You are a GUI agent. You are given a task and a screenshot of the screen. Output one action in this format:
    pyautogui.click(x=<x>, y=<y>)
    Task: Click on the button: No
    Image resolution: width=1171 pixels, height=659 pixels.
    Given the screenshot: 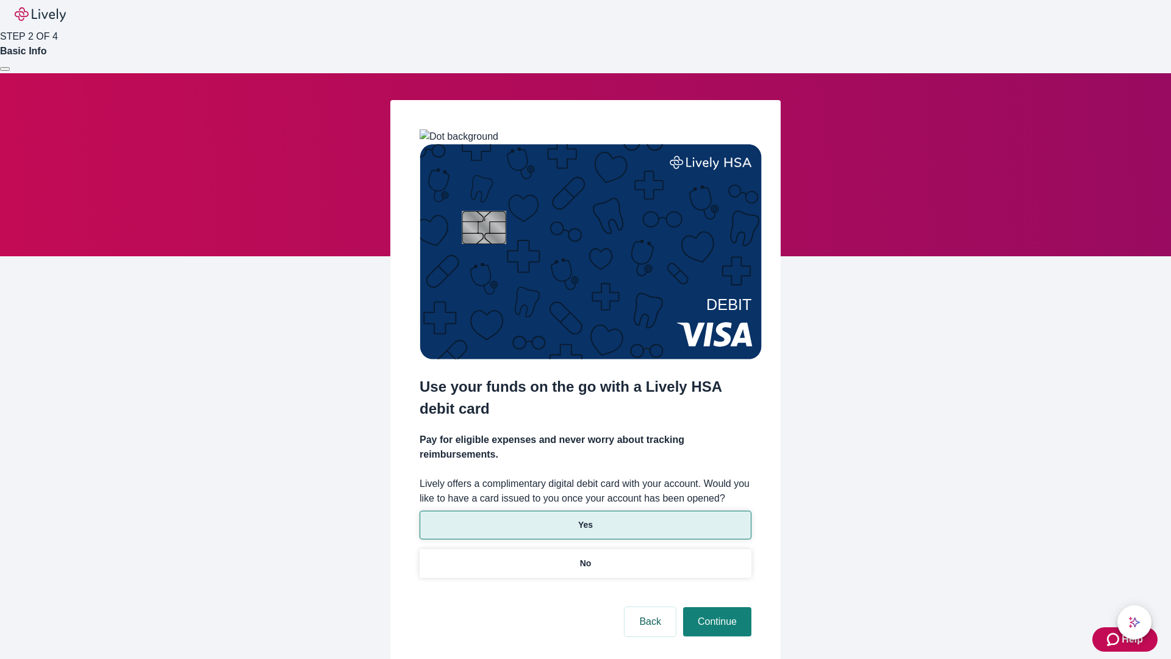 What is the action you would take?
    pyautogui.click(x=585, y=563)
    